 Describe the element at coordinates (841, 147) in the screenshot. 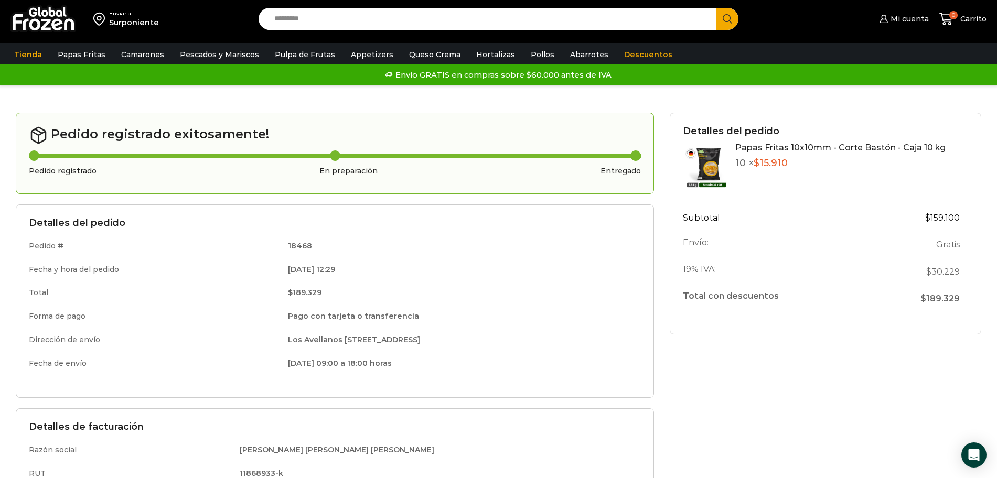

I see `a: Papas Fritas 10x10mm - Corte Bastón - Caja 10 kg` at that location.